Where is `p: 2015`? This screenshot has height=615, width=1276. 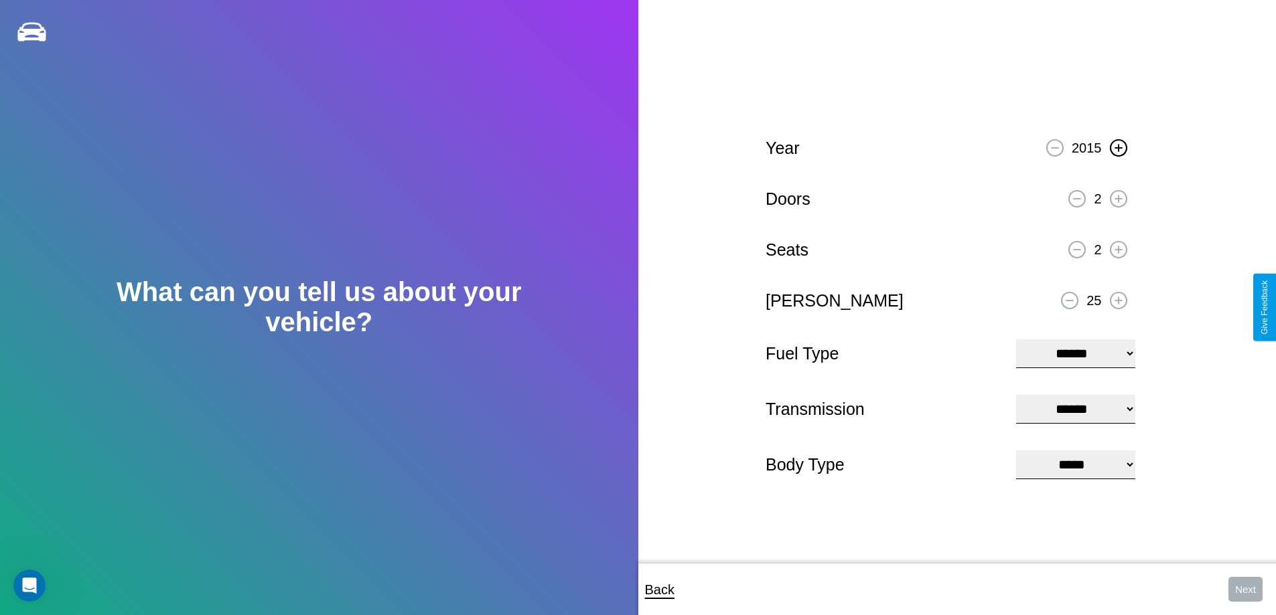 p: 2015 is located at coordinates (1086, 148).